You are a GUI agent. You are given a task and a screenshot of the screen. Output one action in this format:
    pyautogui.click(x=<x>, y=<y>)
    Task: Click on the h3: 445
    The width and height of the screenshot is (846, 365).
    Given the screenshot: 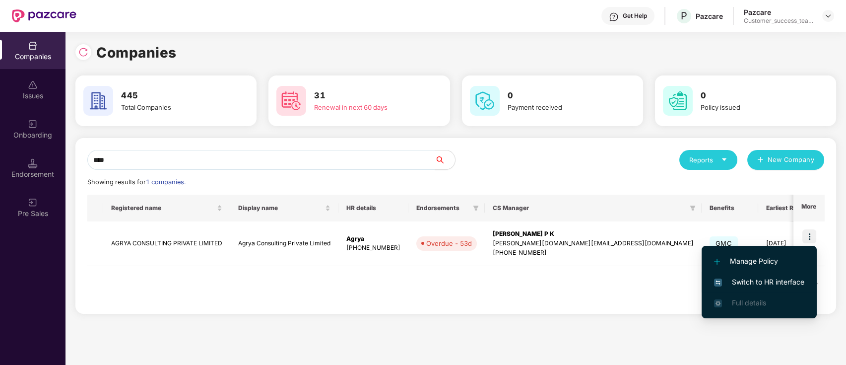 What is the action you would take?
    pyautogui.click(x=175, y=96)
    